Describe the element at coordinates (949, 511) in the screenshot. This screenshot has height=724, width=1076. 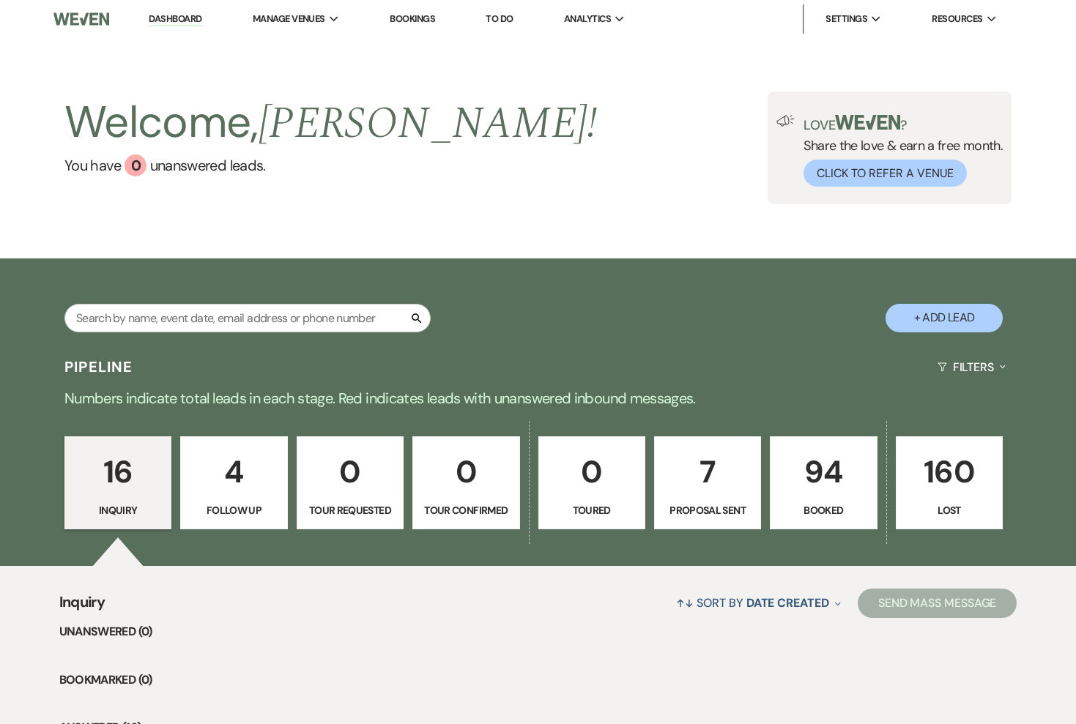
I see `p: Lost` at that location.